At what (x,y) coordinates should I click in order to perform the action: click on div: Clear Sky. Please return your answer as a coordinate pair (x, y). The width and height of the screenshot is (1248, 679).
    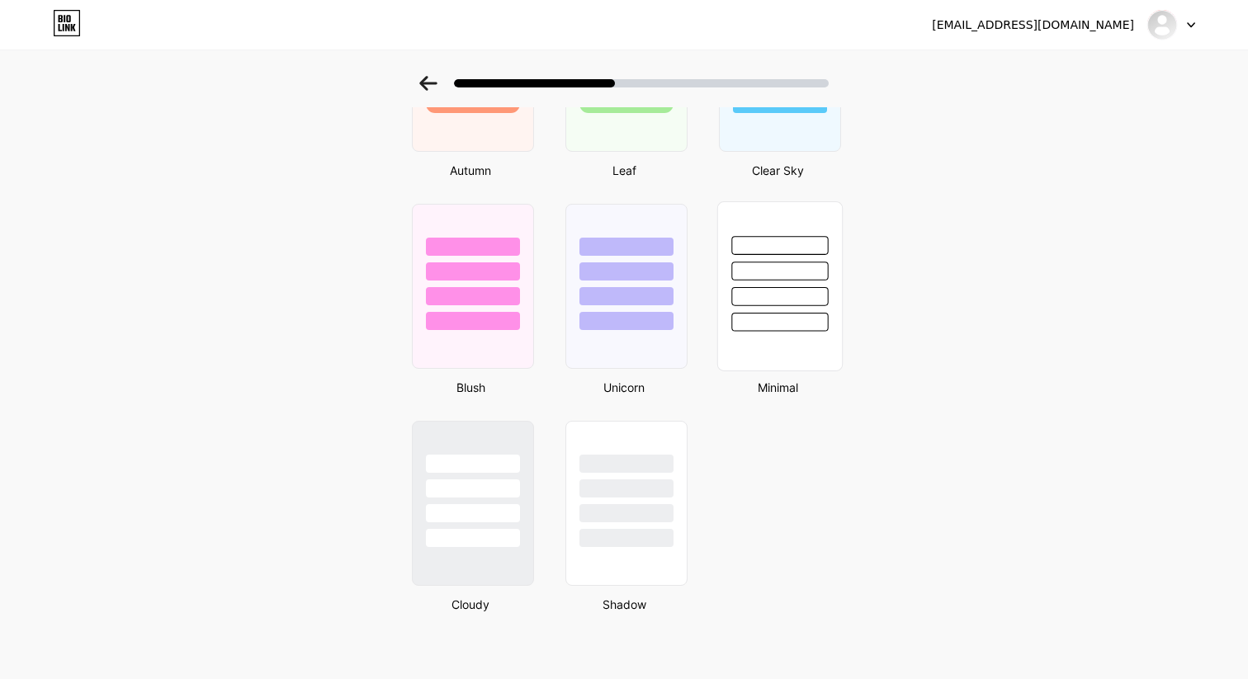
    Looking at the image, I should click on (778, 170).